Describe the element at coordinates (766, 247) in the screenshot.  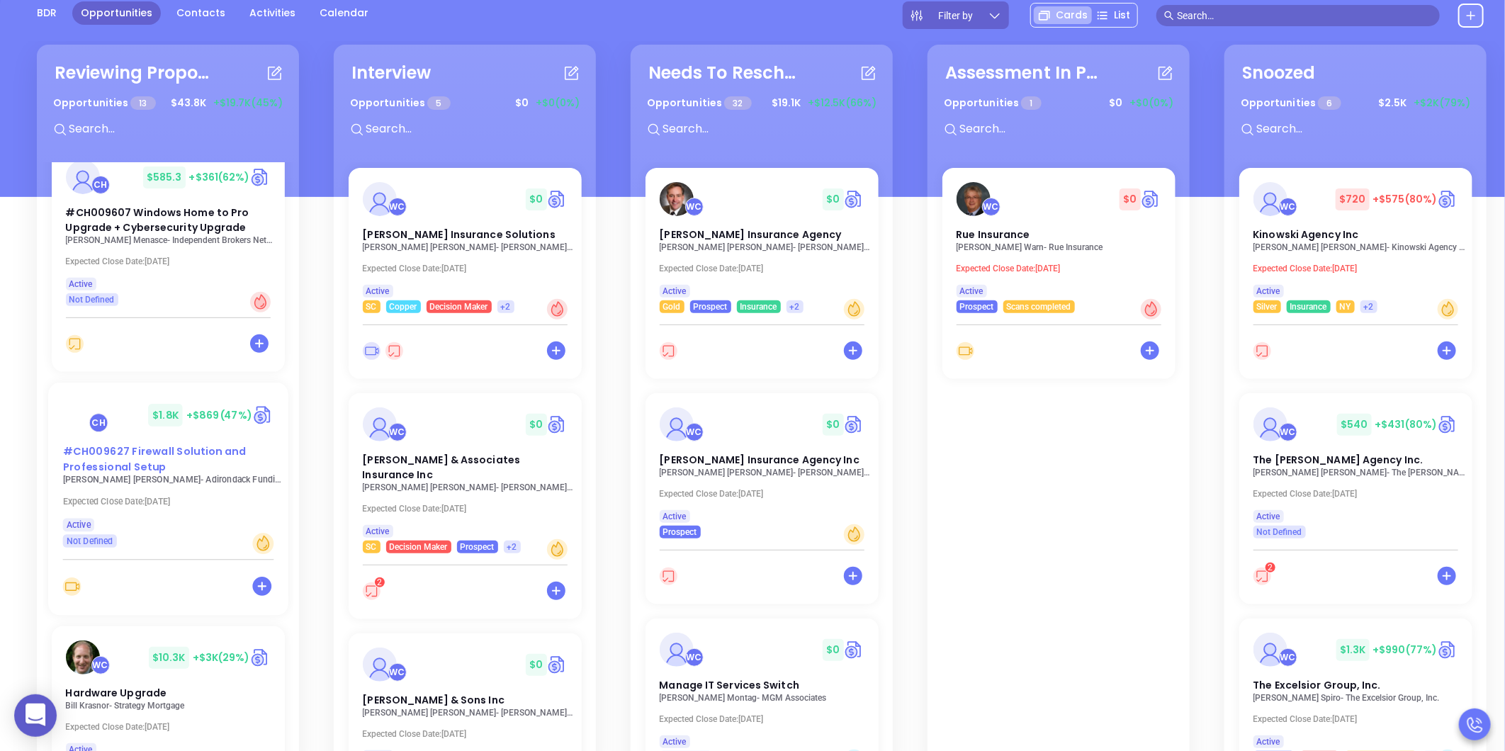
I see `p: Brad Lawton - Lawton Insurance Agency` at that location.